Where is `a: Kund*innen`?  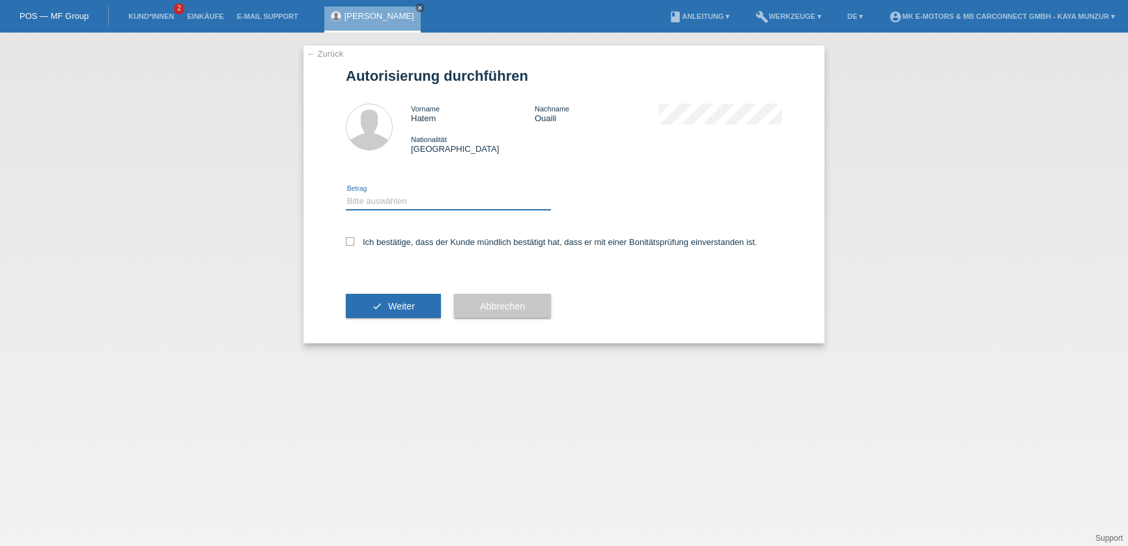
a: Kund*innen is located at coordinates (151, 16).